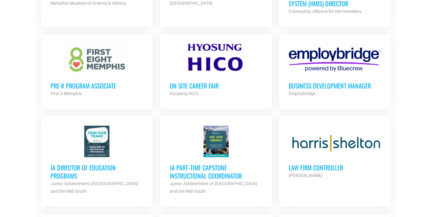 Image resolution: width=447 pixels, height=217 pixels. Describe the element at coordinates (216, 172) in the screenshot. I see `h3: JA Part‐time Capstone Instructional Coordinator` at that location.